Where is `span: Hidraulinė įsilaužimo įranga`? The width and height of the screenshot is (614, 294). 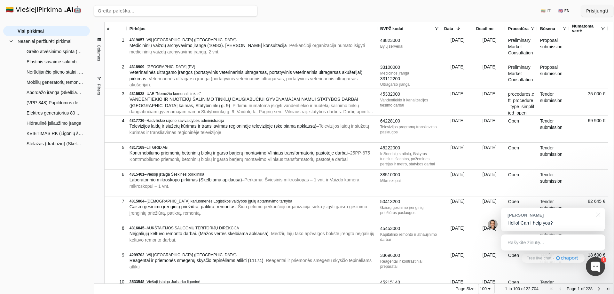
span: Hidraulinė įsilaužimo įranga is located at coordinates (54, 123).